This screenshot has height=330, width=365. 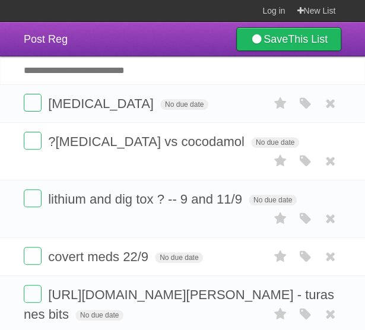 What do you see at coordinates (308, 39) in the screenshot?
I see `b: This List` at bounding box center [308, 39].